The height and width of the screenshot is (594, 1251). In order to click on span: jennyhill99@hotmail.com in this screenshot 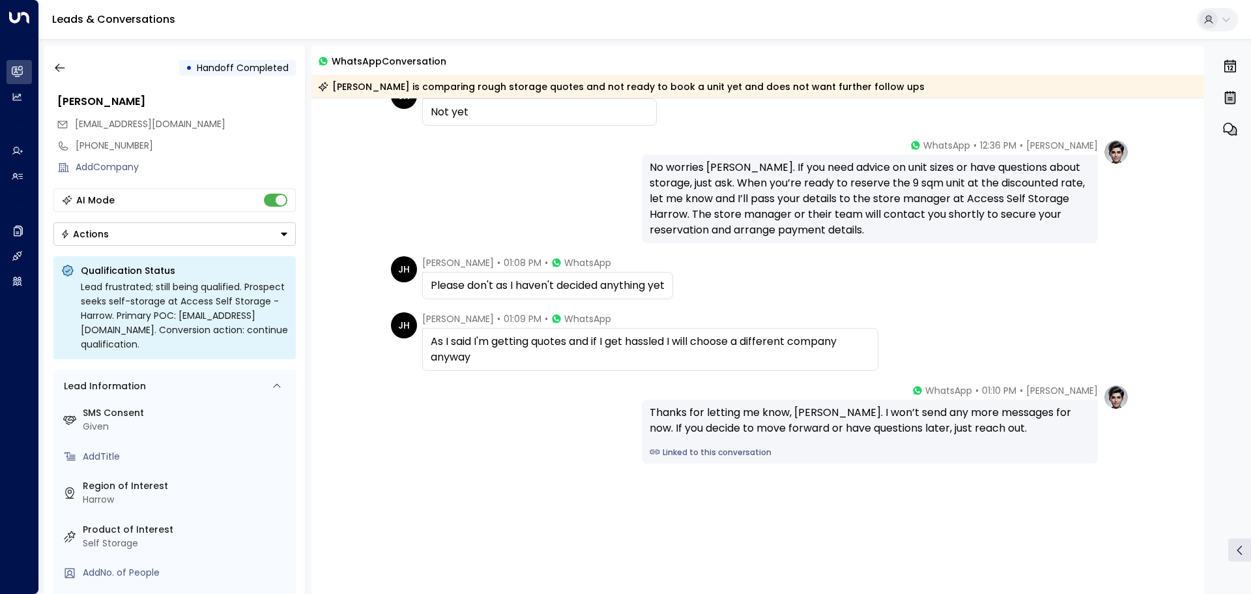, I will do `click(150, 124)`.